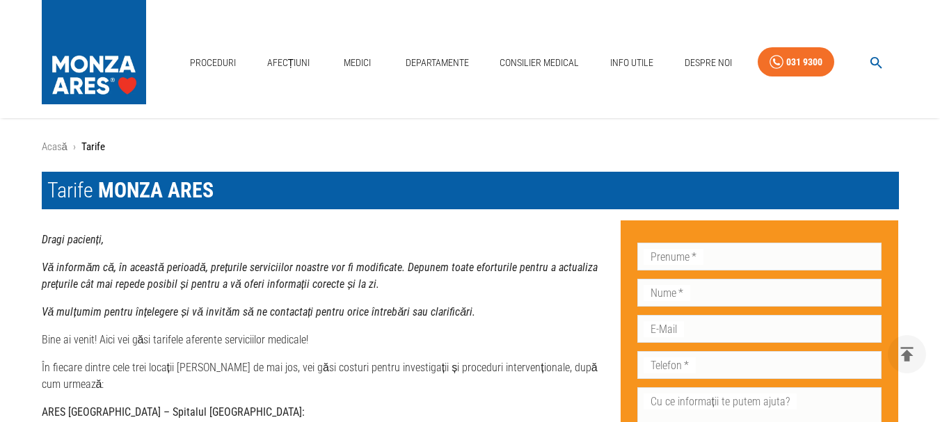  Describe the element at coordinates (708, 63) in the screenshot. I see `a: Despre Noi` at that location.